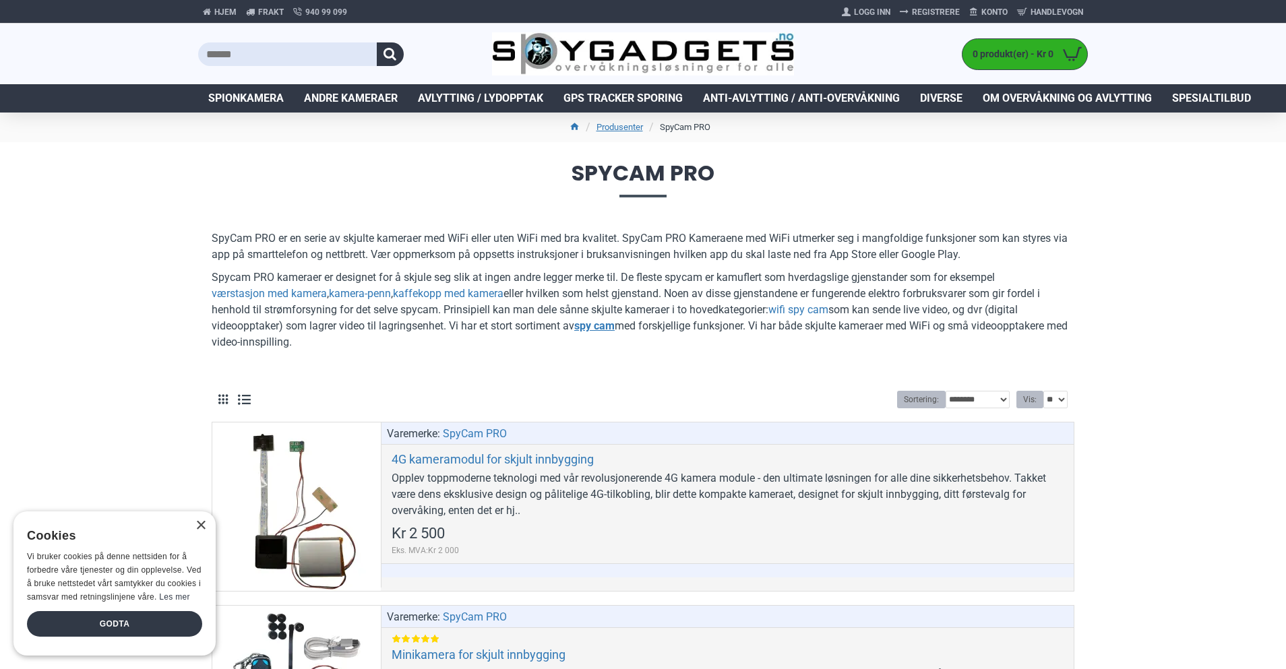 This screenshot has height=669, width=1286. What do you see at coordinates (481, 98) in the screenshot?
I see `span: Avlytting / Lydopptak` at bounding box center [481, 98].